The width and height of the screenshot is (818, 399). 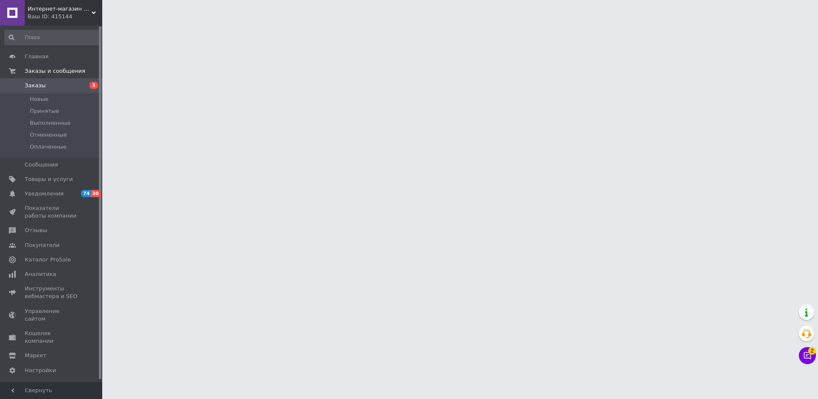 I want to click on span: Показатели работы компании, so click(x=52, y=212).